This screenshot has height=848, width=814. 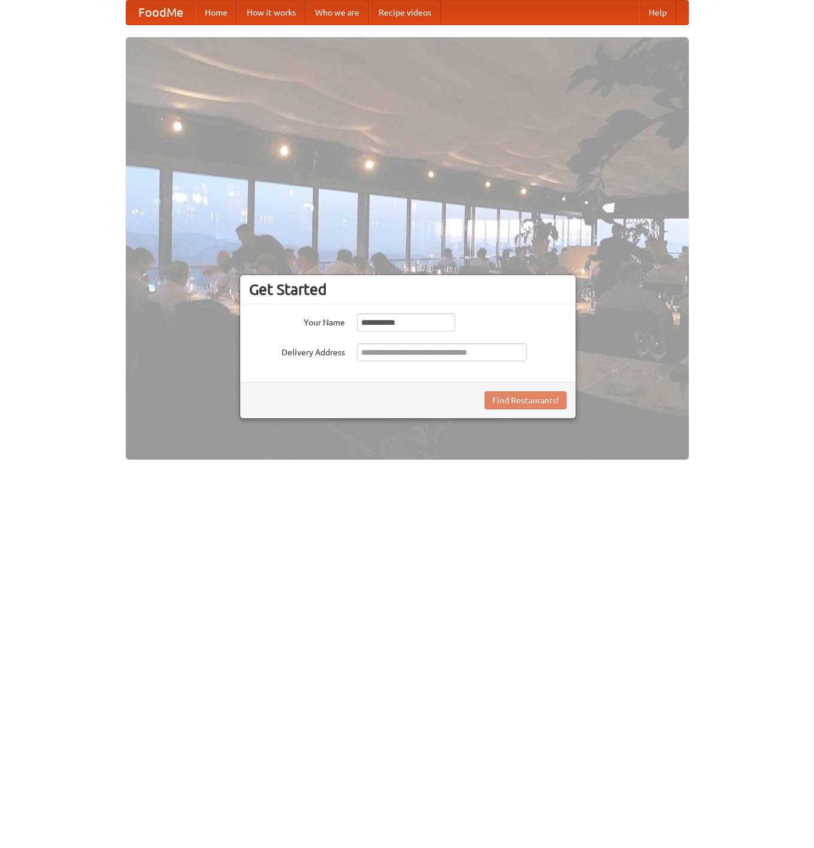 I want to click on a: Home, so click(x=216, y=13).